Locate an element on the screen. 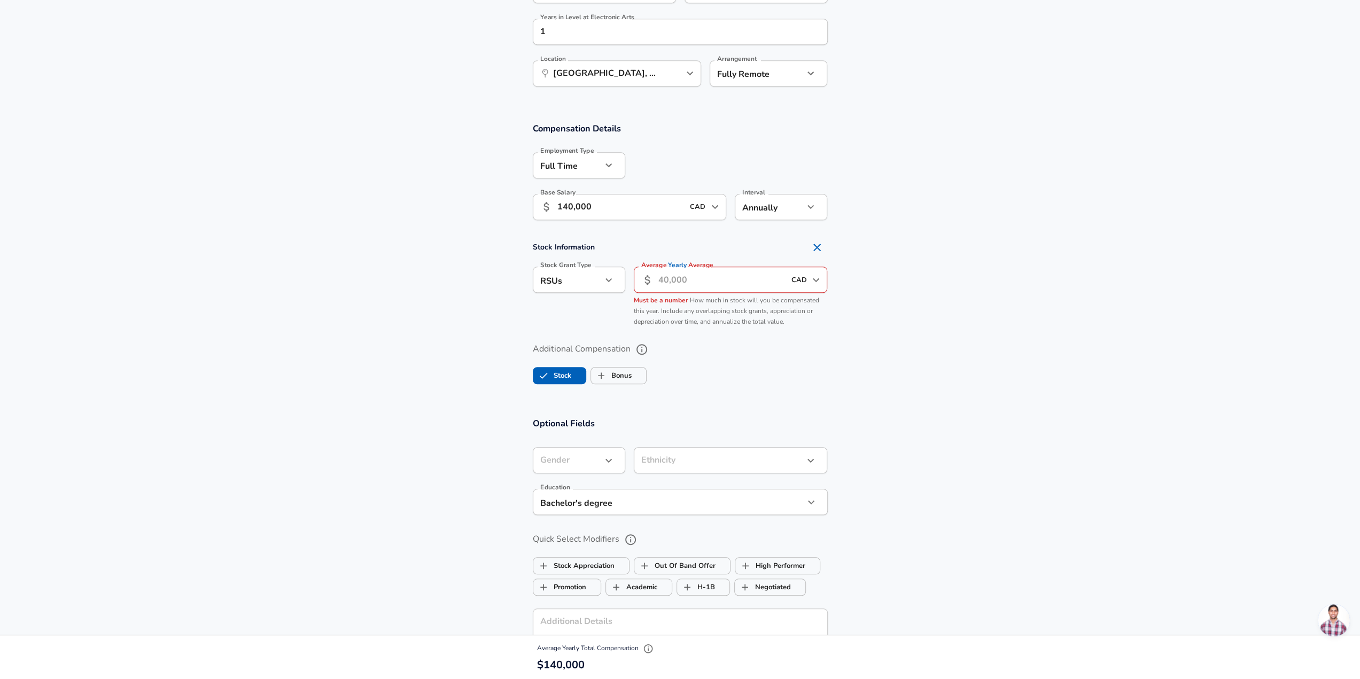 The image size is (1360, 679). input: 1 is located at coordinates (668, 32).